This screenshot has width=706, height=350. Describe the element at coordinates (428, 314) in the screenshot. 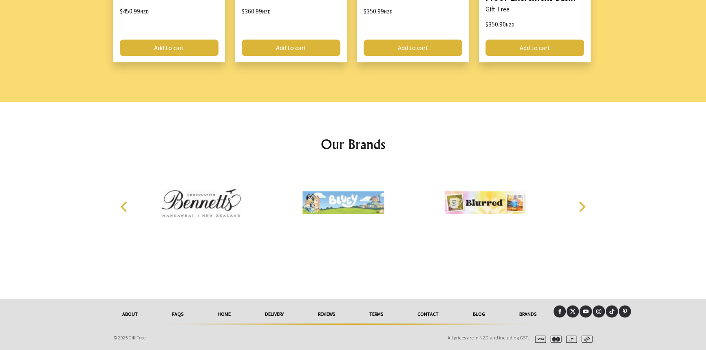

I see `a: Contact` at that location.